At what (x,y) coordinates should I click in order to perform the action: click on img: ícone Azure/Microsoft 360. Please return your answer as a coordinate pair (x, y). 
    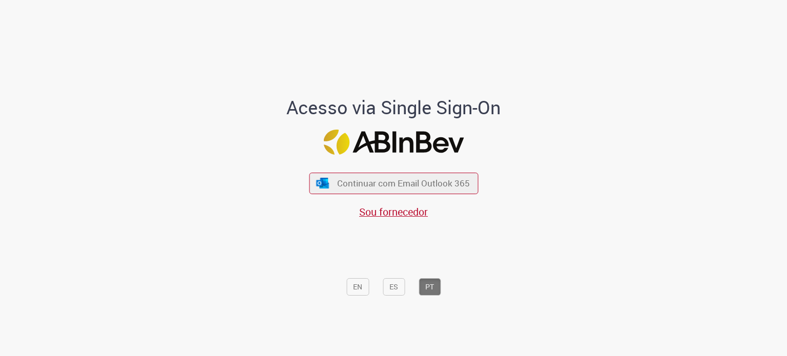
    Looking at the image, I should click on (323, 183).